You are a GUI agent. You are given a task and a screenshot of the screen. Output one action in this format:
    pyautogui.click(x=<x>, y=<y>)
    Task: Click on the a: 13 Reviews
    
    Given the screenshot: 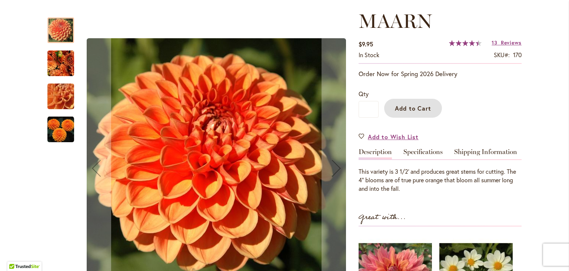 What is the action you would take?
    pyautogui.click(x=507, y=42)
    